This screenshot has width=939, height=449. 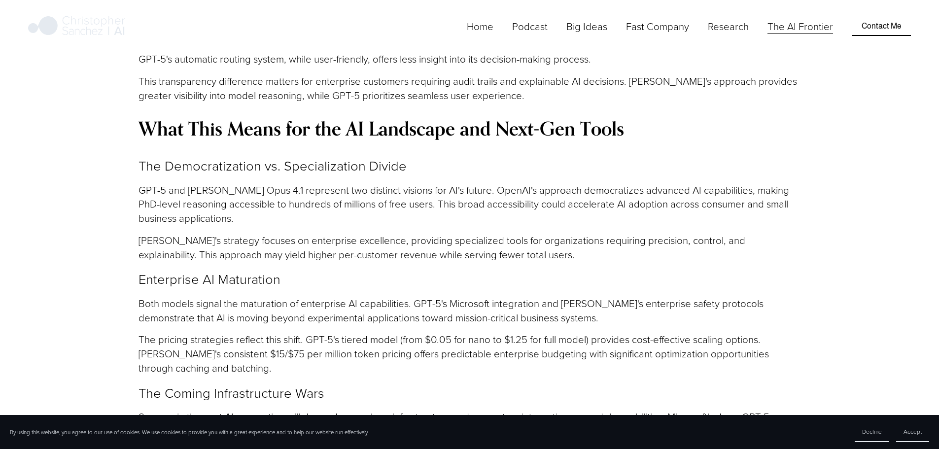 I want to click on p: The Democratization vs. Specialization Divide, so click(x=469, y=165).